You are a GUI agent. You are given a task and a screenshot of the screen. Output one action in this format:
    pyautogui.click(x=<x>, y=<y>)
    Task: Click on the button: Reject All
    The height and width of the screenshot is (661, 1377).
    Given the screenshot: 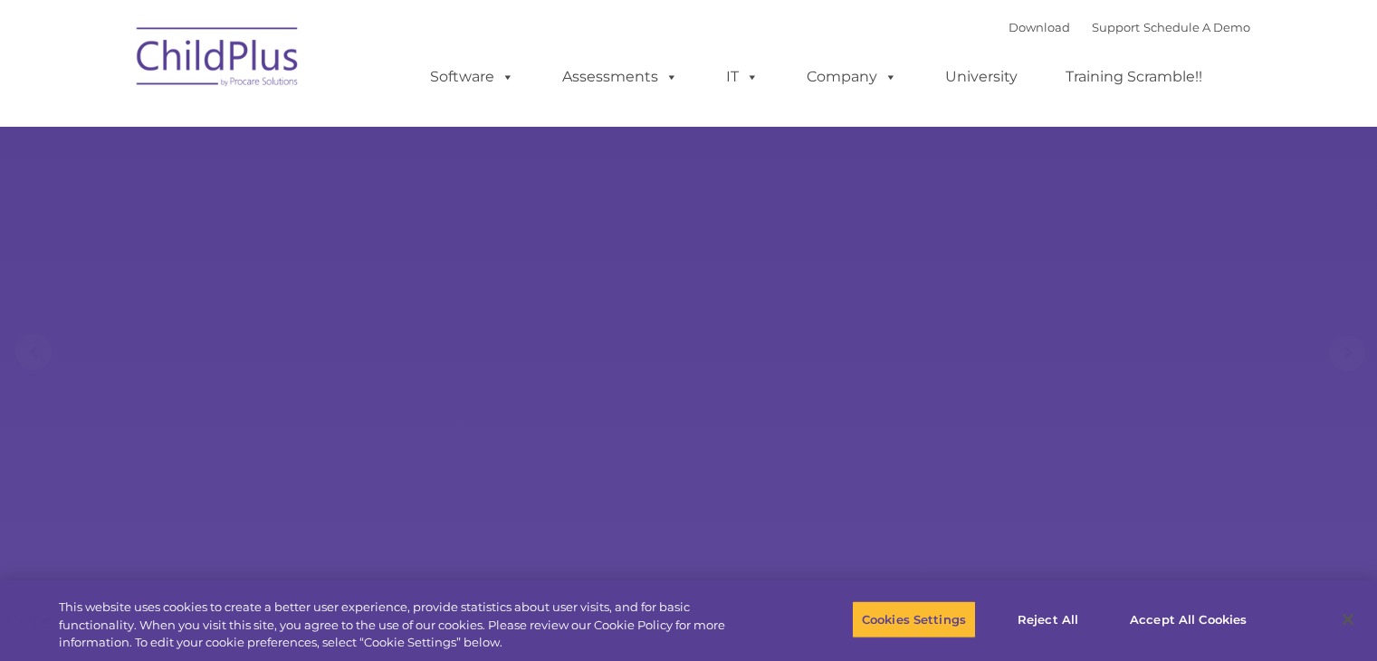 What is the action you would take?
    pyautogui.click(x=1047, y=619)
    